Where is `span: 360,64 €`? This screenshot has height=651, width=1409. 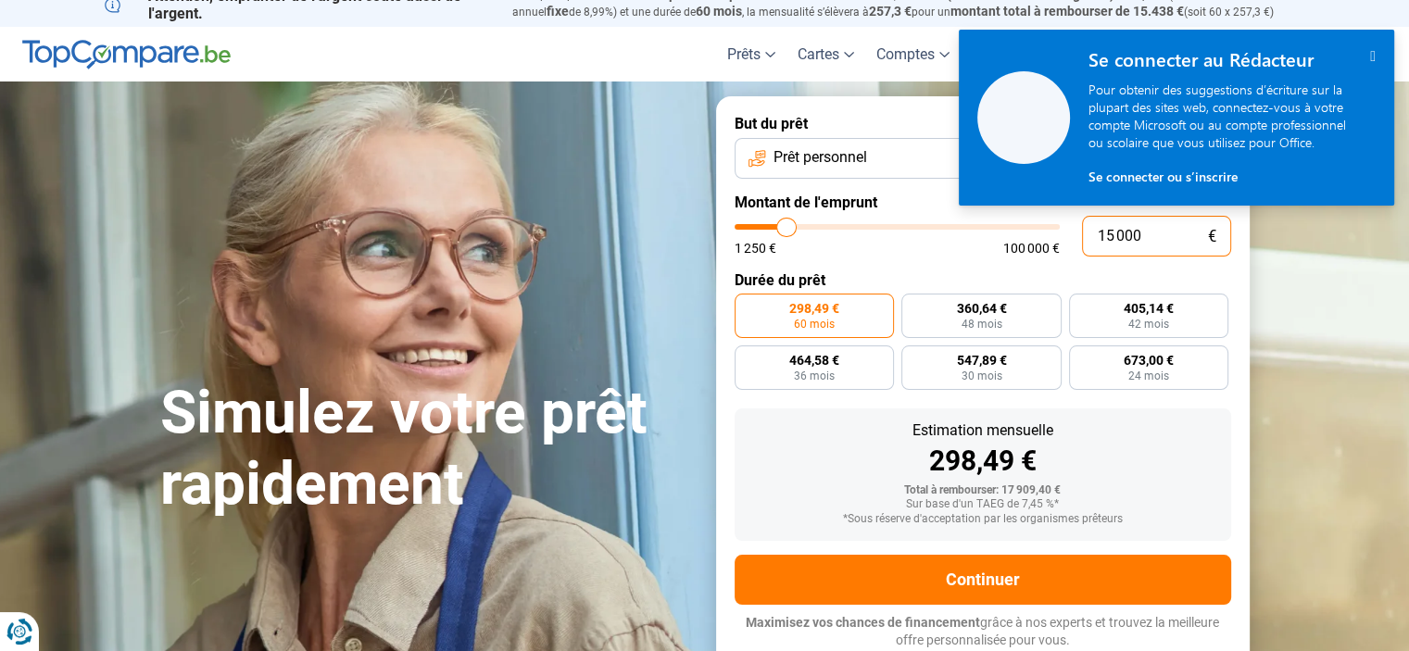 span: 360,64 € is located at coordinates (981, 309).